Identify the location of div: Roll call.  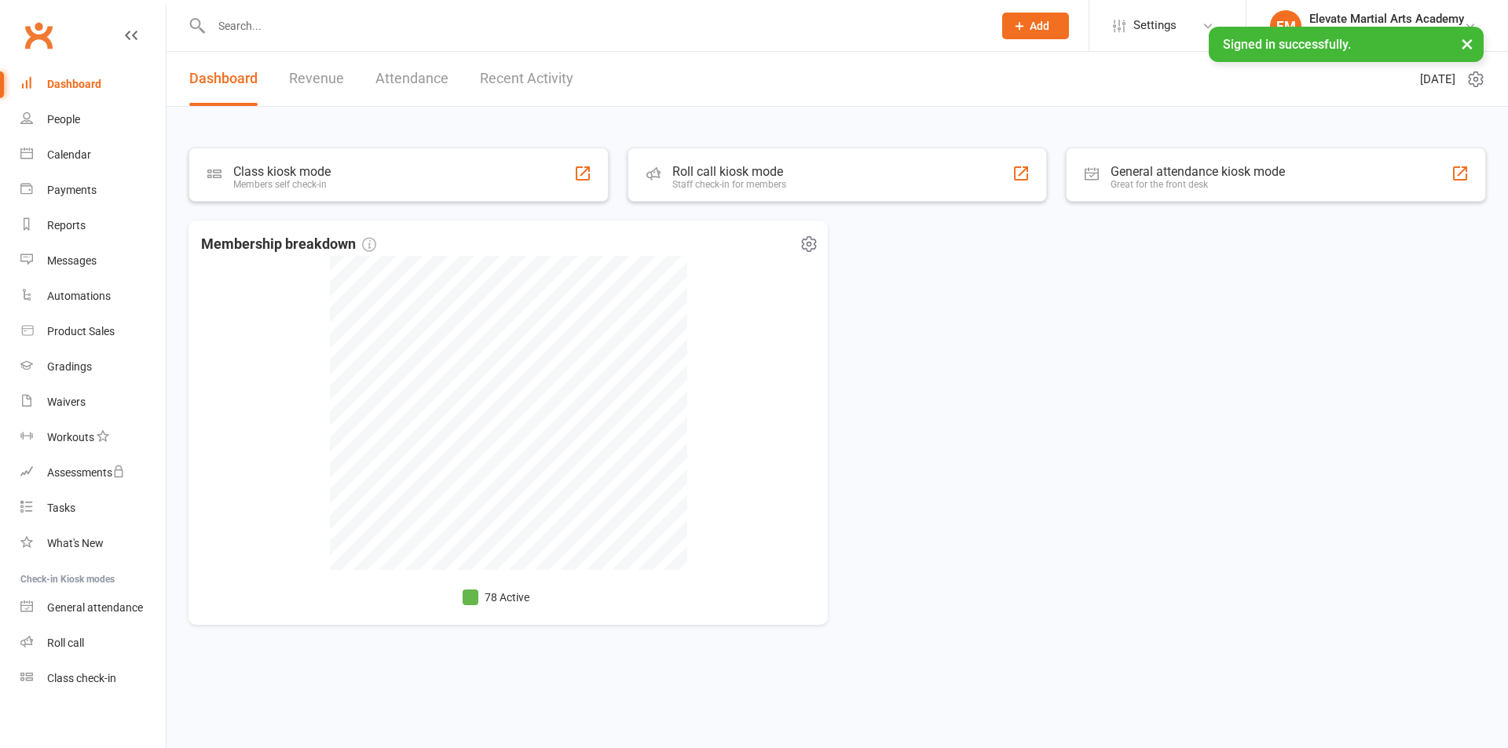
(65, 643).